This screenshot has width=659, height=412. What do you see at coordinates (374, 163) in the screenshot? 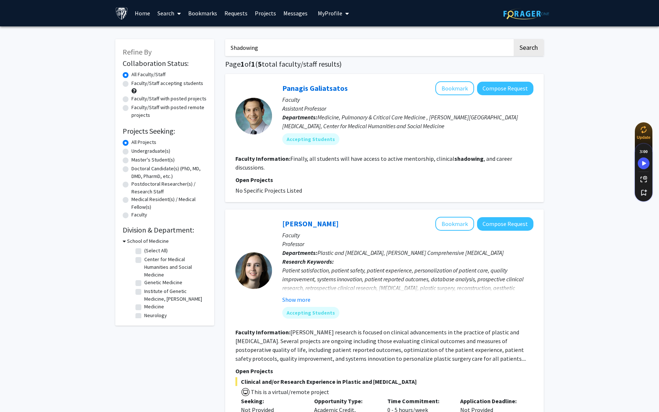
I see `fg-read-more: Finally, all students will have access to active mentorship, clinical , and career discussions.` at bounding box center [374, 163].